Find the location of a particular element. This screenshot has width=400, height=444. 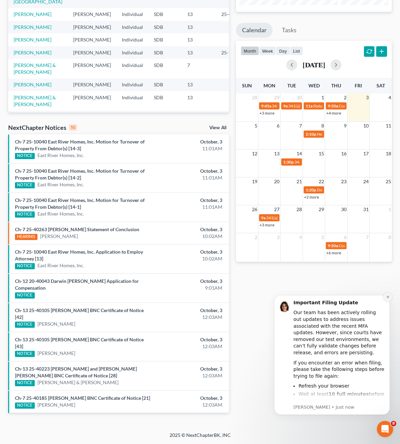

a: Ch-7 25-10040 East River Homes, Inc. Application to Employ Attorney [13] is located at coordinates (79, 255).